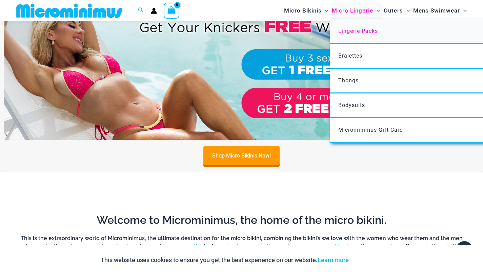 Image resolution: width=483 pixels, height=275 pixels. What do you see at coordinates (335, 246) in the screenshot?
I see `a: micro bikinis` at bounding box center [335, 246].